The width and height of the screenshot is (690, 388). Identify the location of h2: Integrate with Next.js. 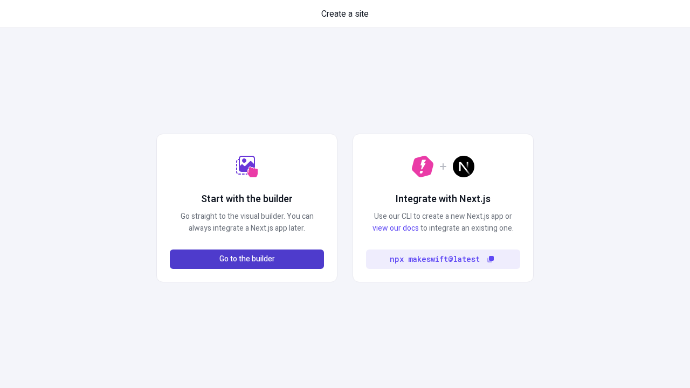
(443, 200).